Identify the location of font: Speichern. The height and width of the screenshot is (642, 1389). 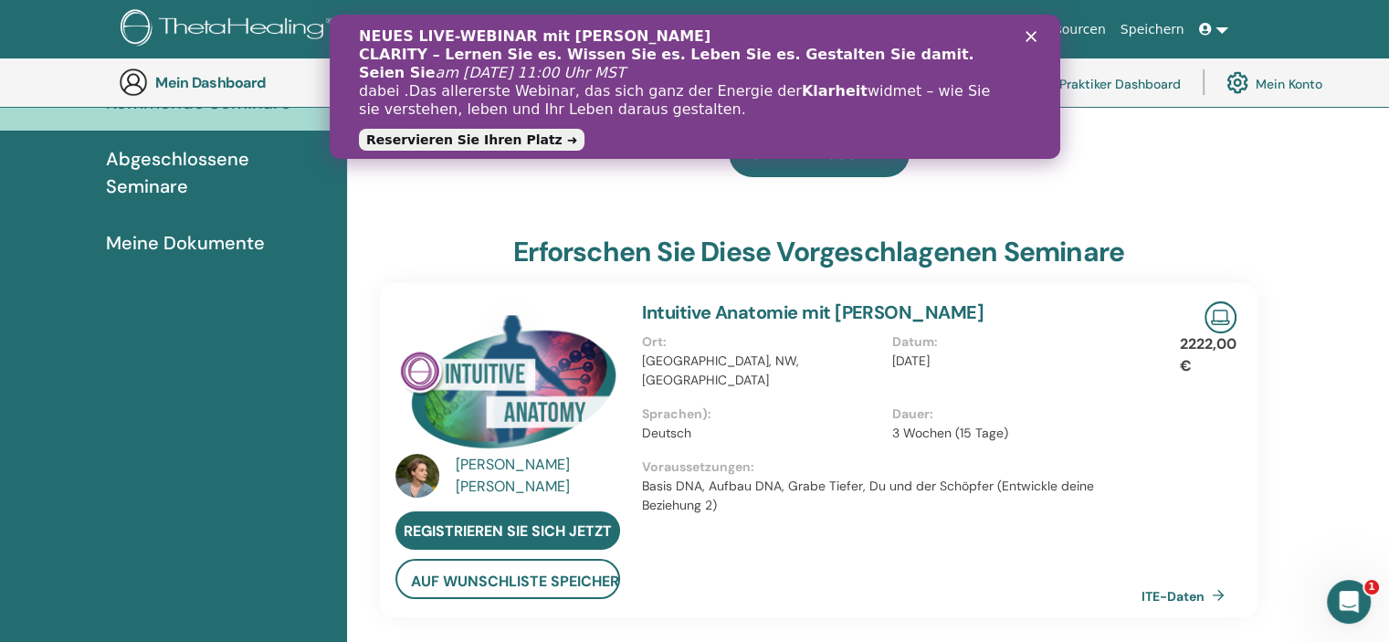
(1153, 29).